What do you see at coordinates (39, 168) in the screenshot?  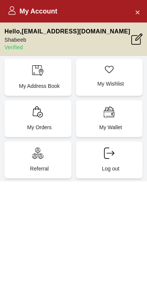 I see `p: Referral` at bounding box center [39, 168].